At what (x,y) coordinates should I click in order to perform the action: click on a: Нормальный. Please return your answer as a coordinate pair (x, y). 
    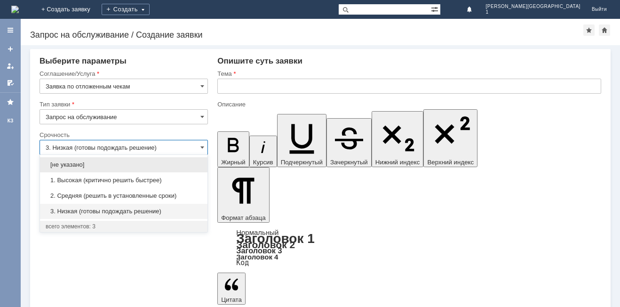
    Looking at the image, I should click on (257, 232).